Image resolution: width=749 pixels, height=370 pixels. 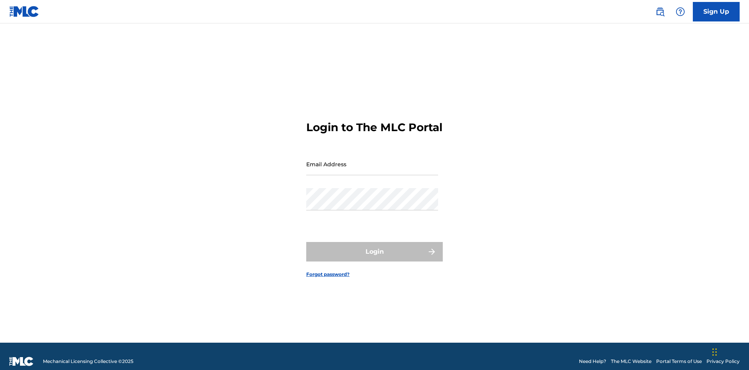 What do you see at coordinates (592, 361) in the screenshot?
I see `a: Need Help?` at bounding box center [592, 361].